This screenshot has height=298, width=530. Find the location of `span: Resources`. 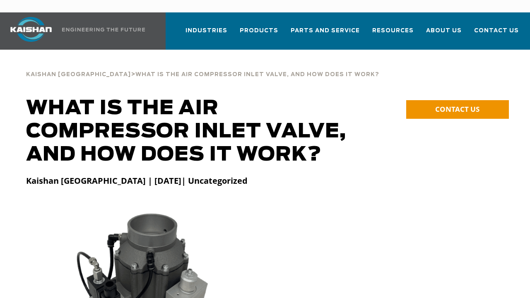

span: Resources is located at coordinates (393, 31).